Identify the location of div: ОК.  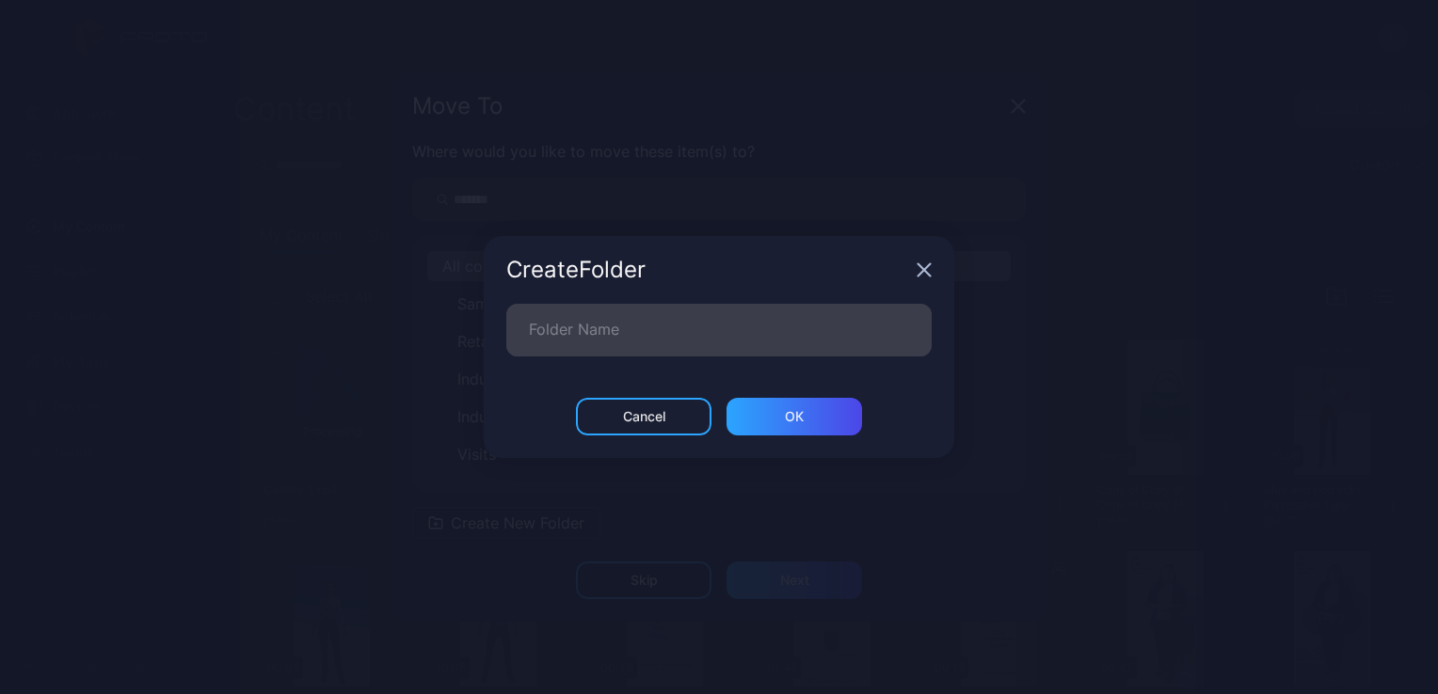
(794, 417).